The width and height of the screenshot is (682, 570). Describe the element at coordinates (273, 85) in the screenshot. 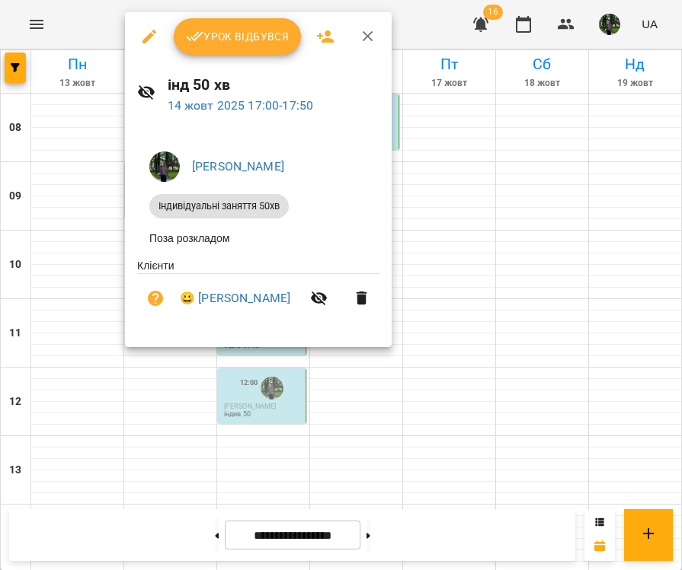

I see `h6: інд 50 хв` at that location.